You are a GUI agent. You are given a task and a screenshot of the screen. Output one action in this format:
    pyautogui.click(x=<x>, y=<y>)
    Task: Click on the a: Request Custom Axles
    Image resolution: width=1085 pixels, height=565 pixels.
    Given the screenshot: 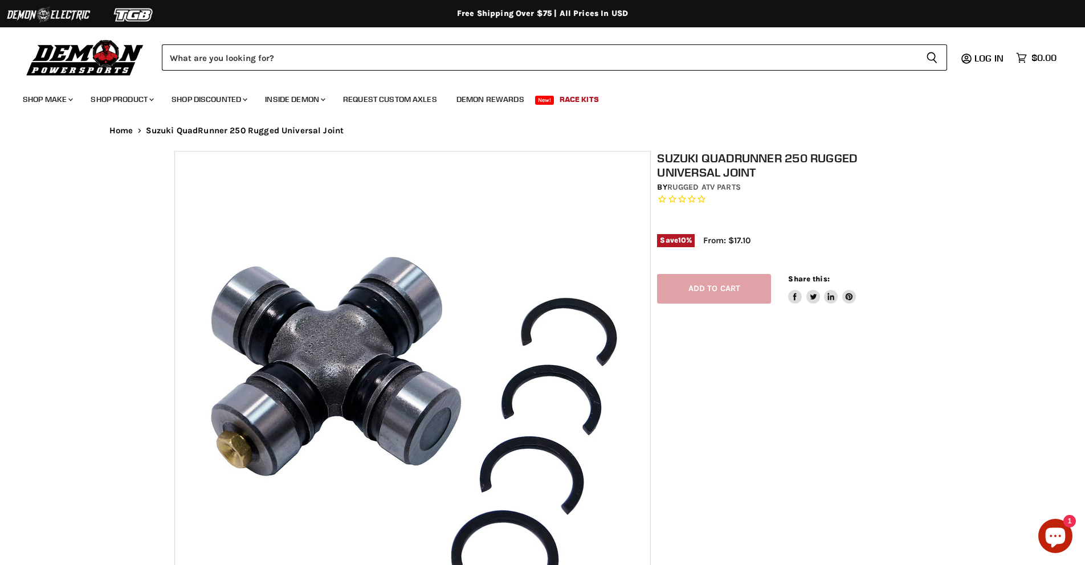 What is the action you would take?
    pyautogui.click(x=390, y=99)
    